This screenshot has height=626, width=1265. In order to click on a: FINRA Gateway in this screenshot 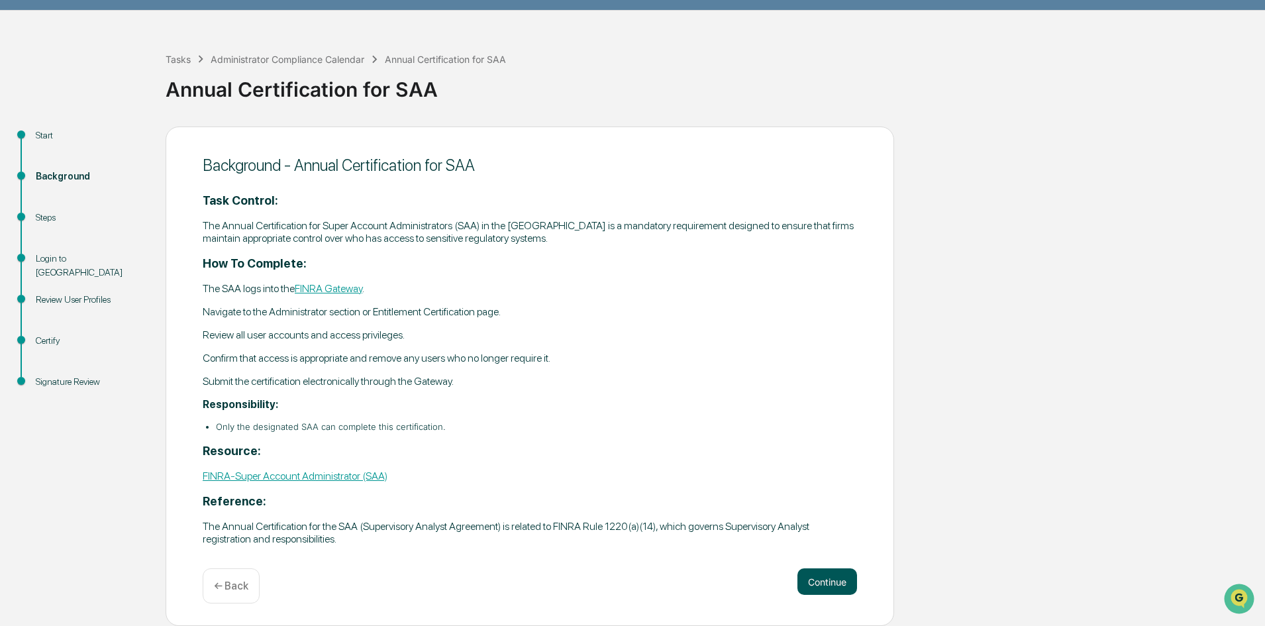, I will do `click(329, 288)`.